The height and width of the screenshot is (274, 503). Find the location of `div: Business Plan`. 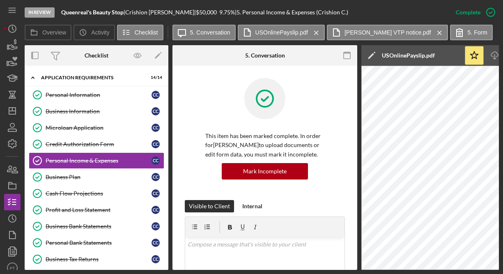

div: Business Plan is located at coordinates (98, 177).